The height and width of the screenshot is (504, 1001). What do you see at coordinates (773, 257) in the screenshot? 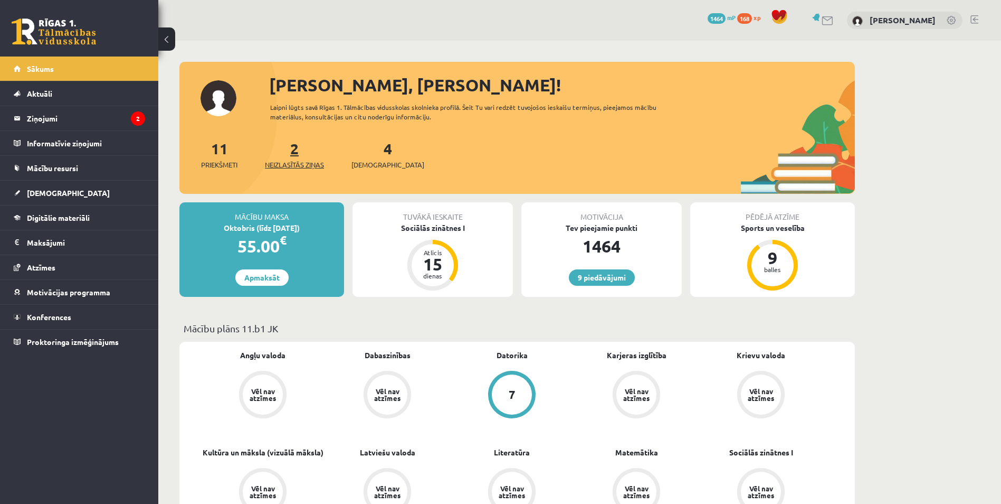
I see `a: Sports un veselība 9 balles` at bounding box center [773, 257].